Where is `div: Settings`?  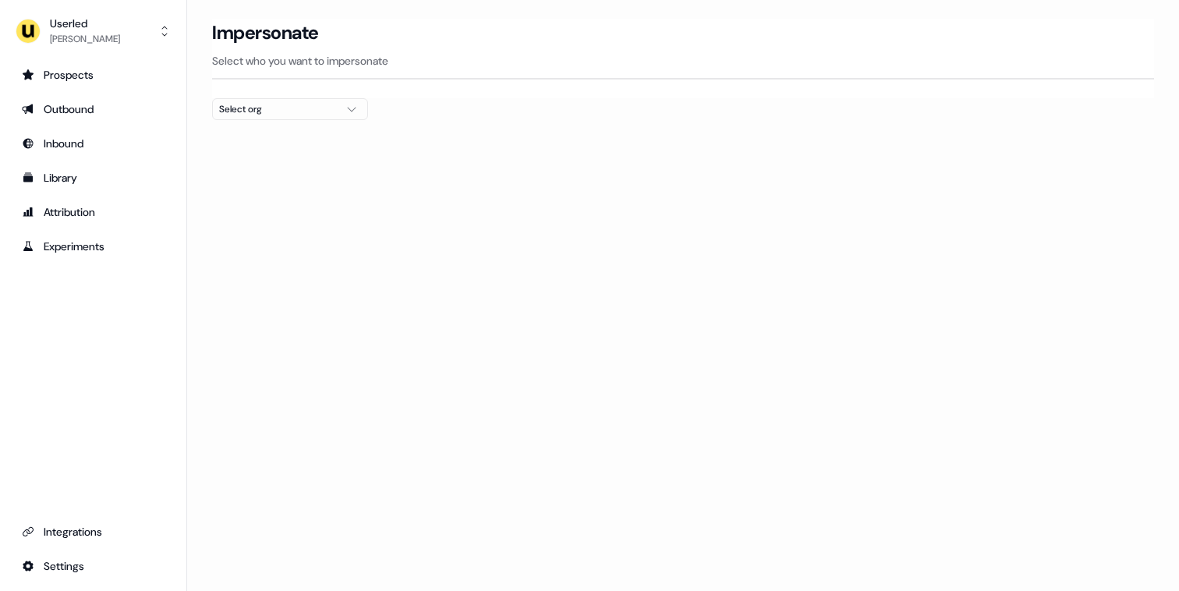
div: Settings is located at coordinates (93, 566).